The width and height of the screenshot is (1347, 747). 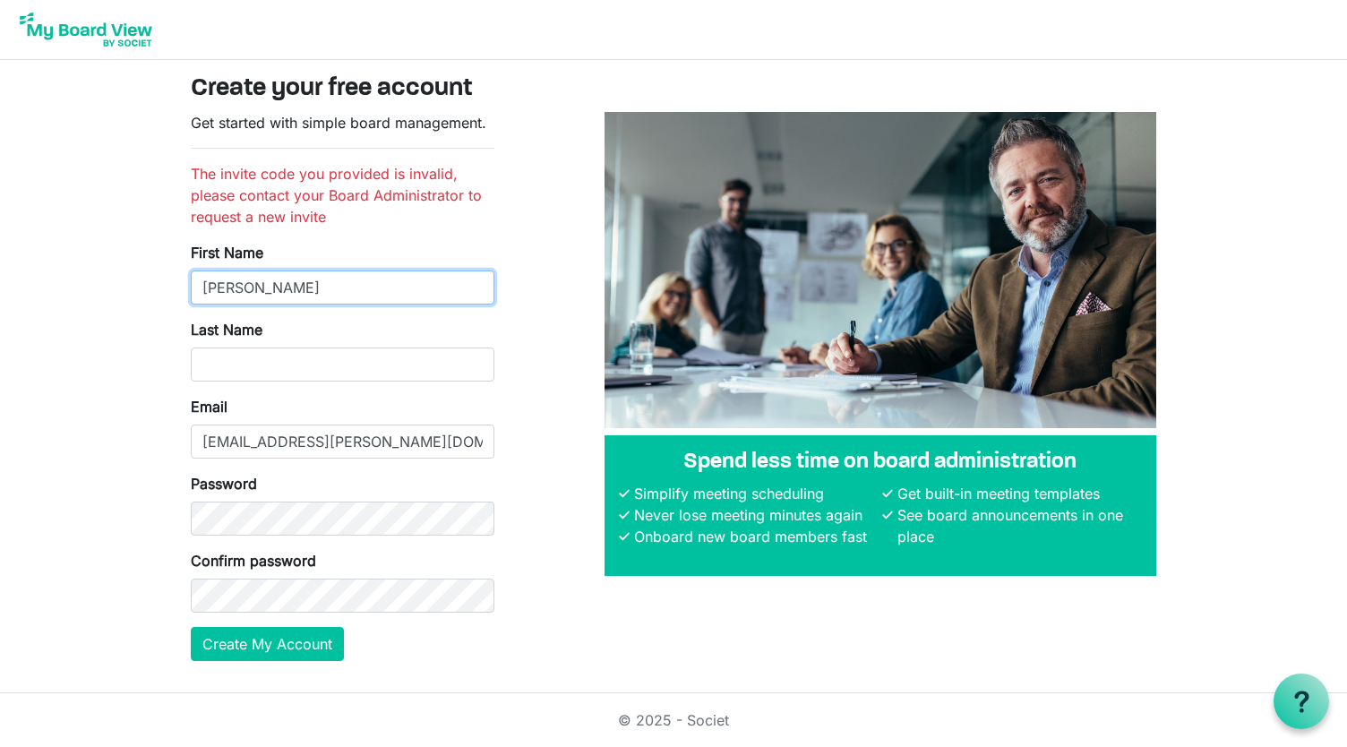 I want to click on h3: Create your free account, so click(x=674, y=90).